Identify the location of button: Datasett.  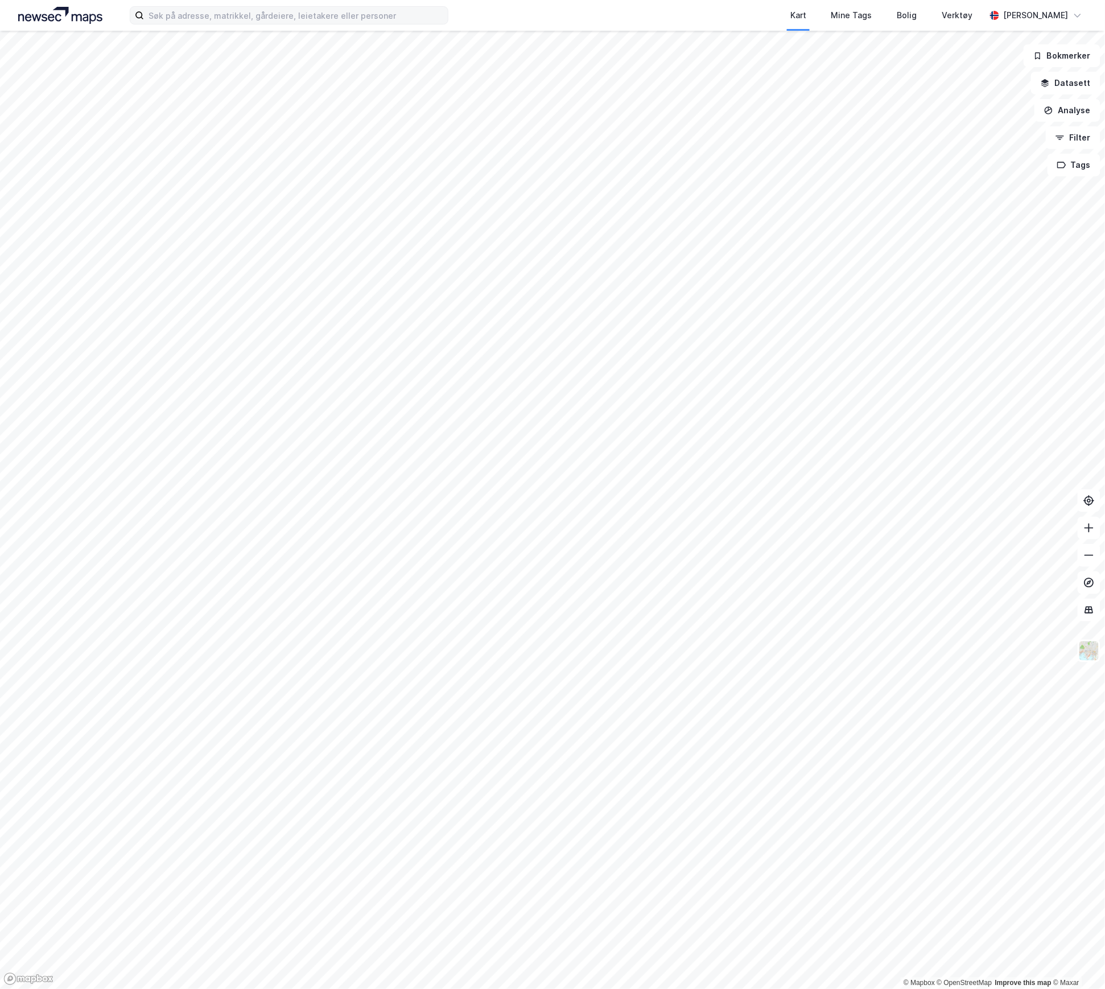
(1065, 83).